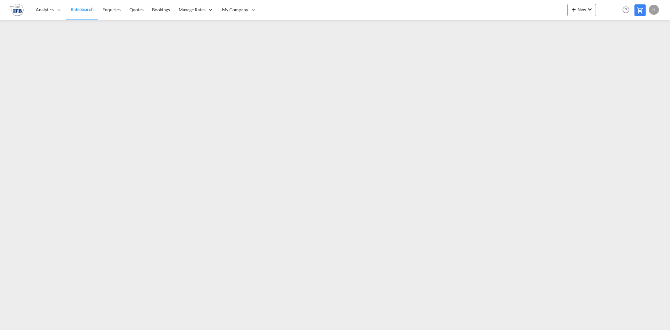 The height and width of the screenshot is (330, 670). I want to click on span: Manage Rates, so click(192, 10).